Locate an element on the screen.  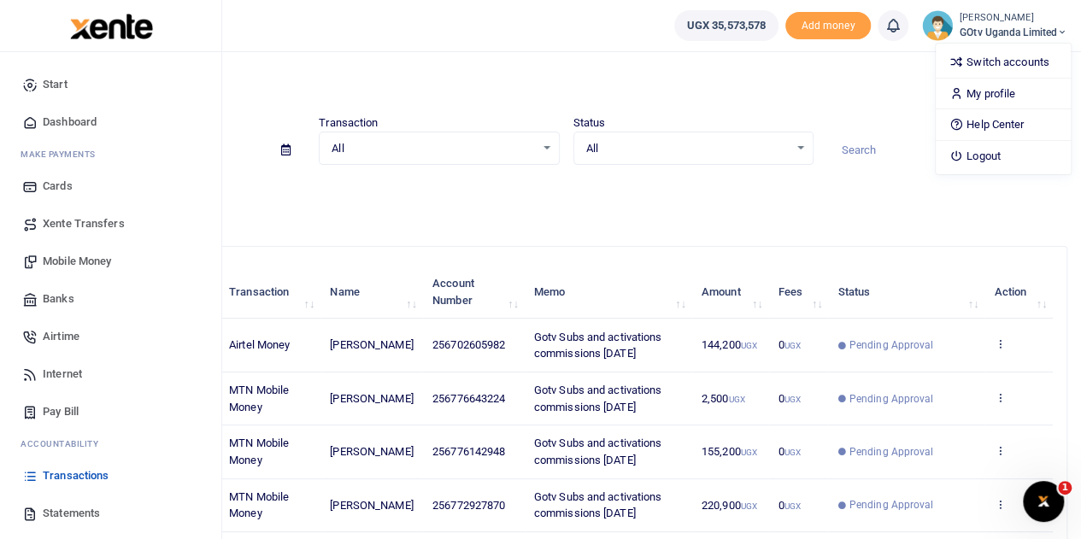
p: Download is located at coordinates (565, 194).